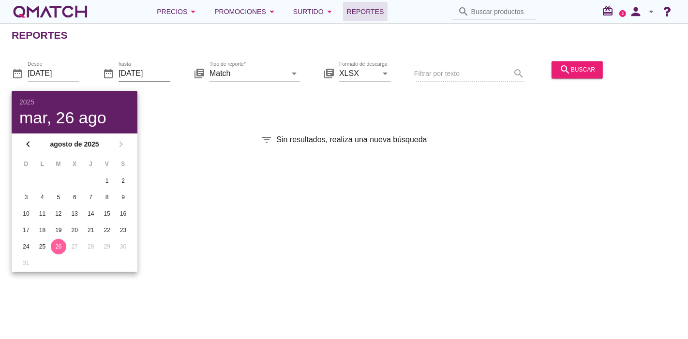 The image size is (688, 339). What do you see at coordinates (107, 230) in the screenshot?
I see `div: 22` at bounding box center [107, 230].